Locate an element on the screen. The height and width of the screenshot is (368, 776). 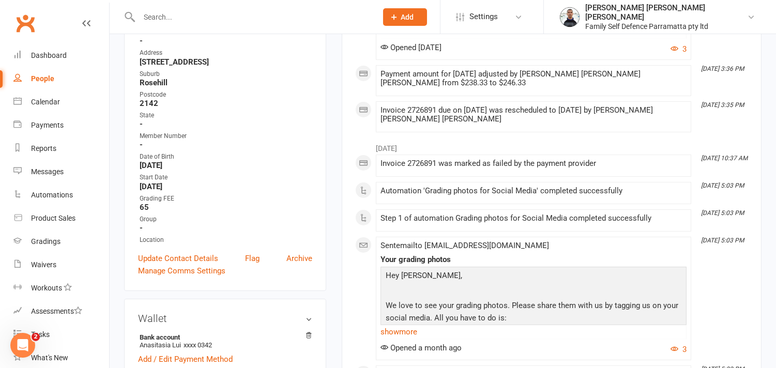
div: Messages is located at coordinates (47, 172).